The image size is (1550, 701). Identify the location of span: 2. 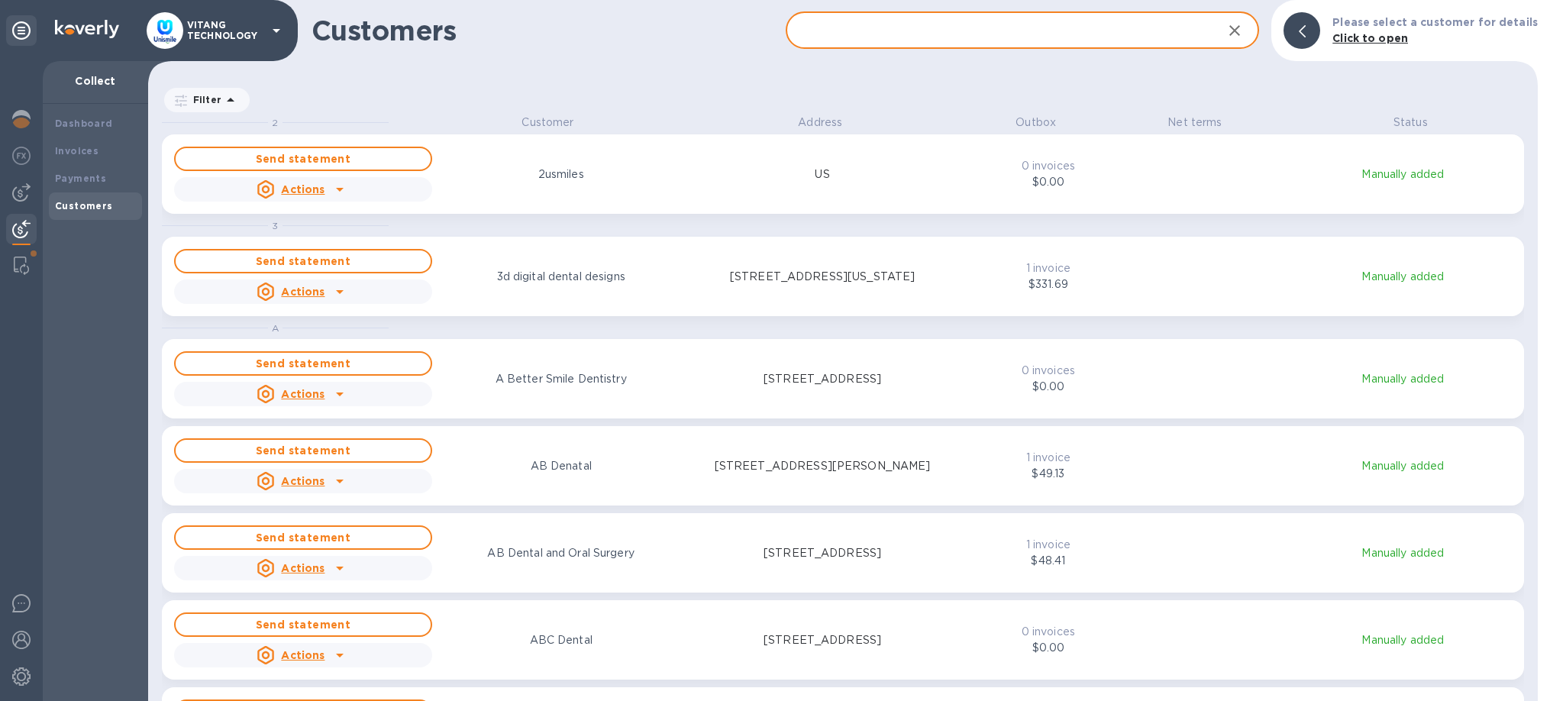
(275, 122).